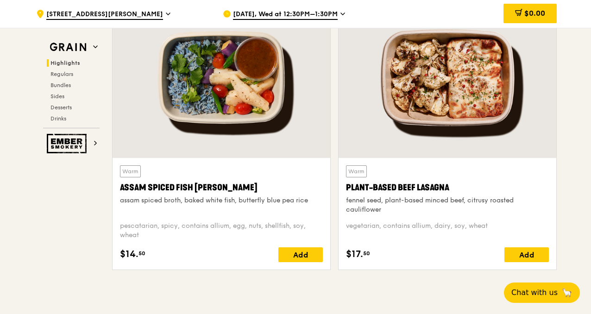  What do you see at coordinates (65, 63) in the screenshot?
I see `span: Highlights` at bounding box center [65, 63].